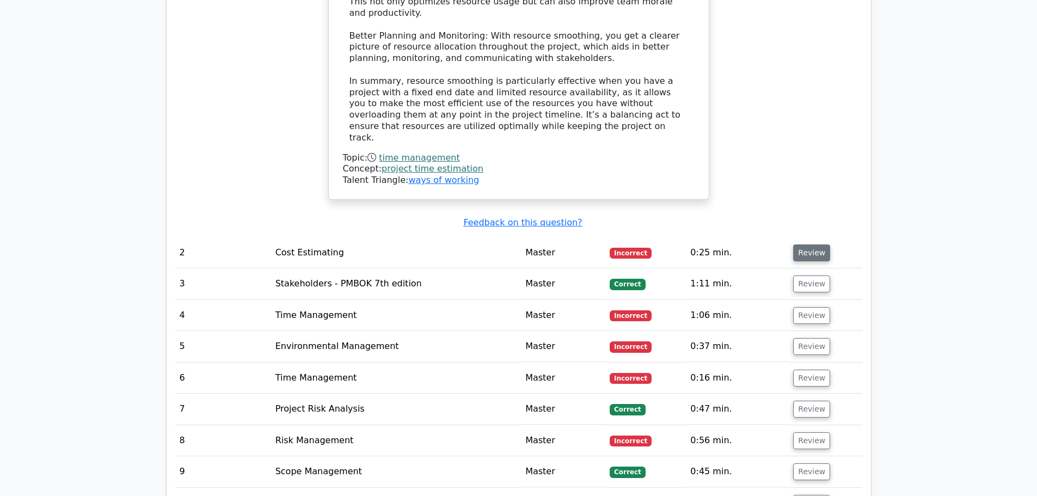  What do you see at coordinates (223, 378) in the screenshot?
I see `td: 6` at bounding box center [223, 378].